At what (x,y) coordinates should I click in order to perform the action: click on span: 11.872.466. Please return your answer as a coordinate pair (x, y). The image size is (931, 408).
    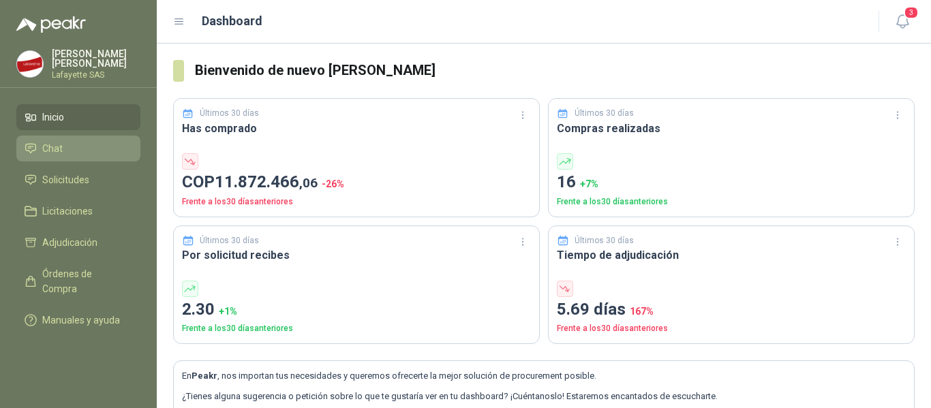
    Looking at the image, I should click on (266, 182).